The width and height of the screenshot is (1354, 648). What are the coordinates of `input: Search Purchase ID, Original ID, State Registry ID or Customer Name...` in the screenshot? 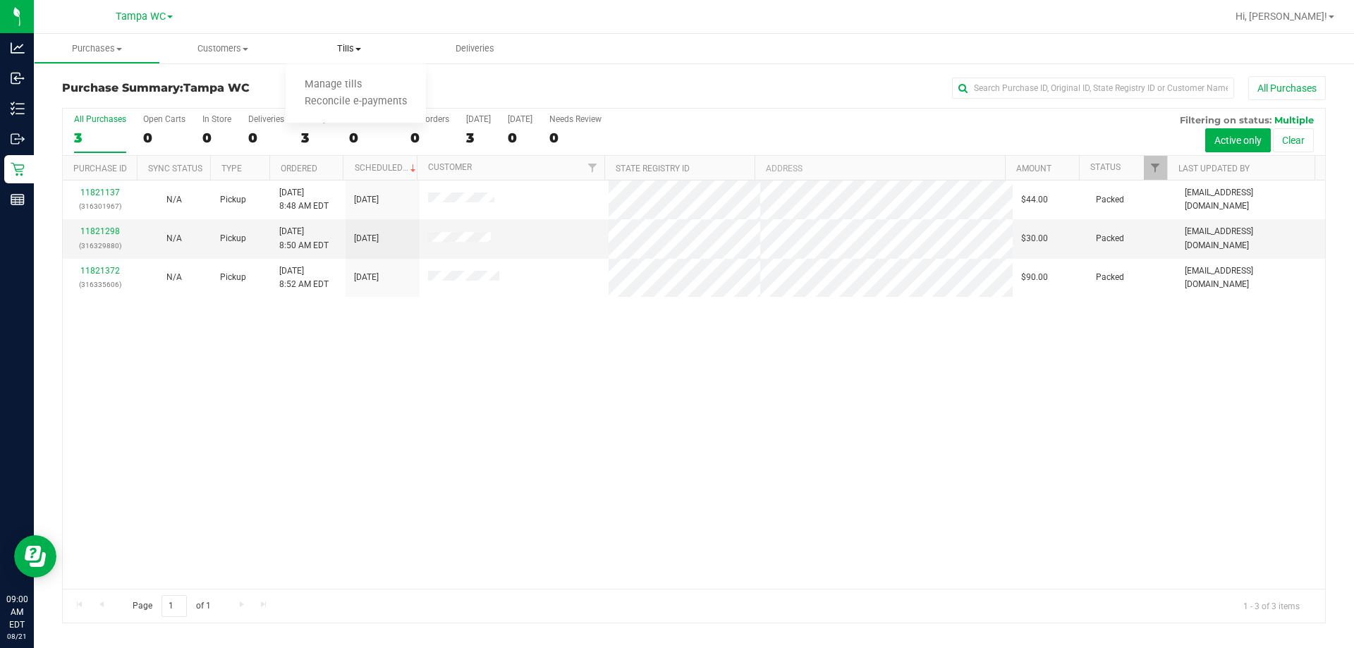 It's located at (1093, 88).